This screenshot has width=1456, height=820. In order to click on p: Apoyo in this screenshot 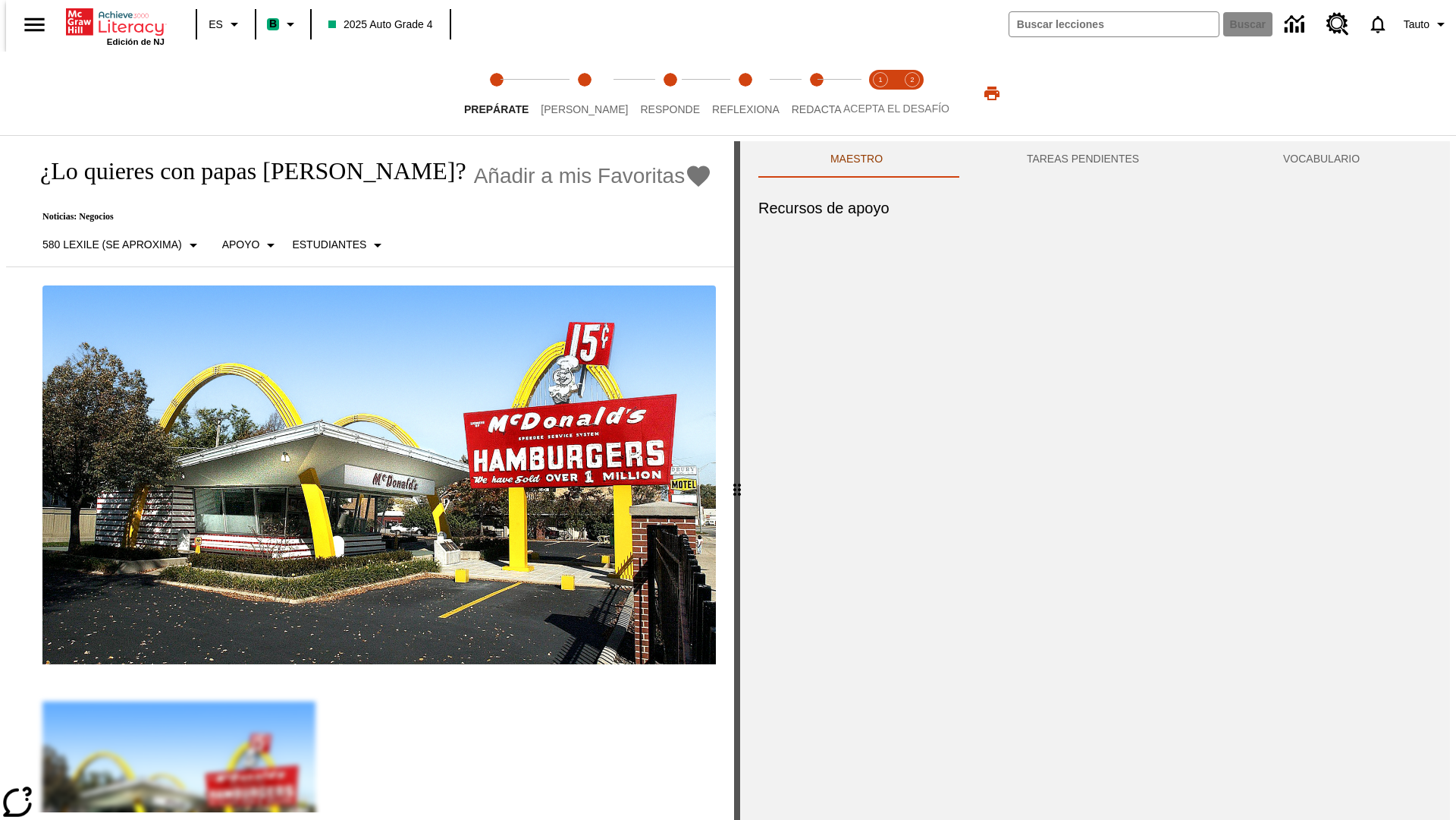, I will do `click(241, 245)`.